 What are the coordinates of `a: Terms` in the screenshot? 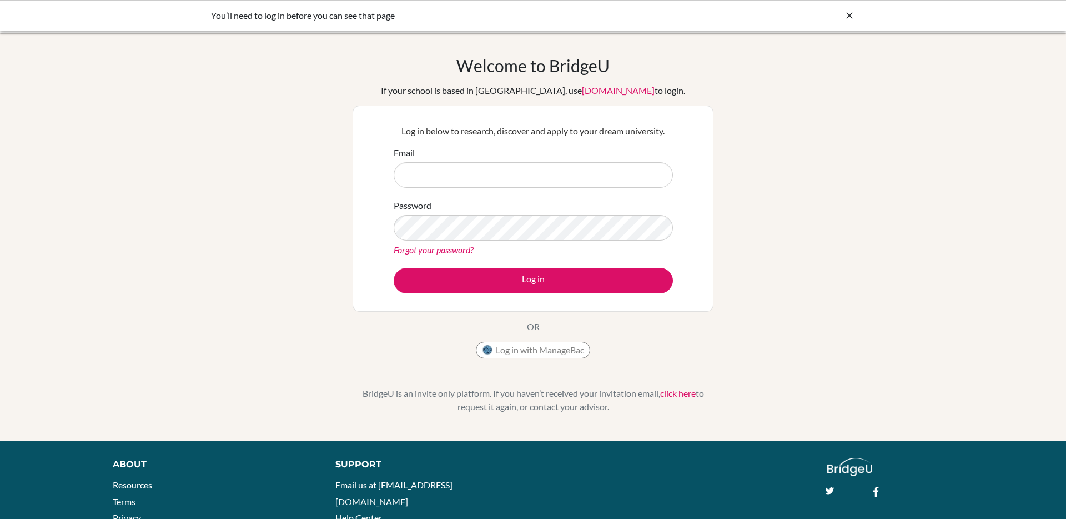 It's located at (124, 501).